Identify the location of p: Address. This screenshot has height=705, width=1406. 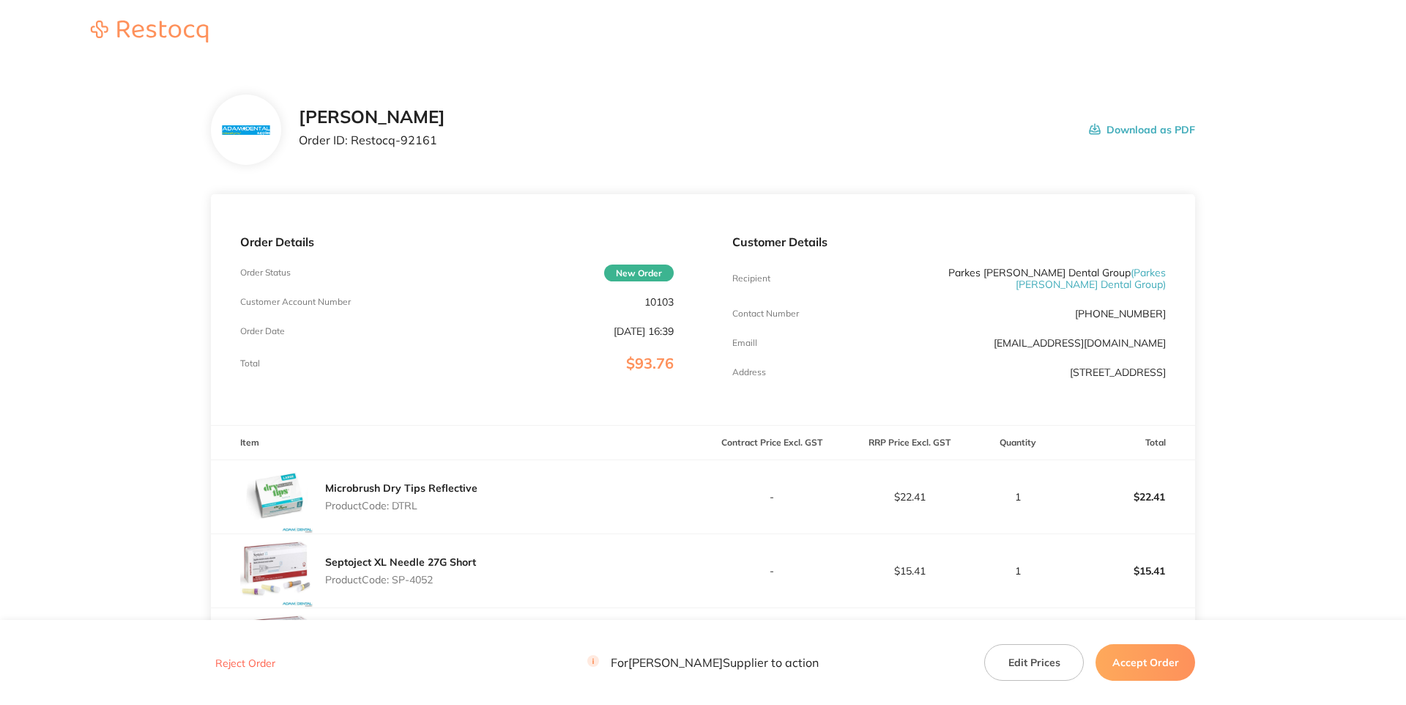
(749, 372).